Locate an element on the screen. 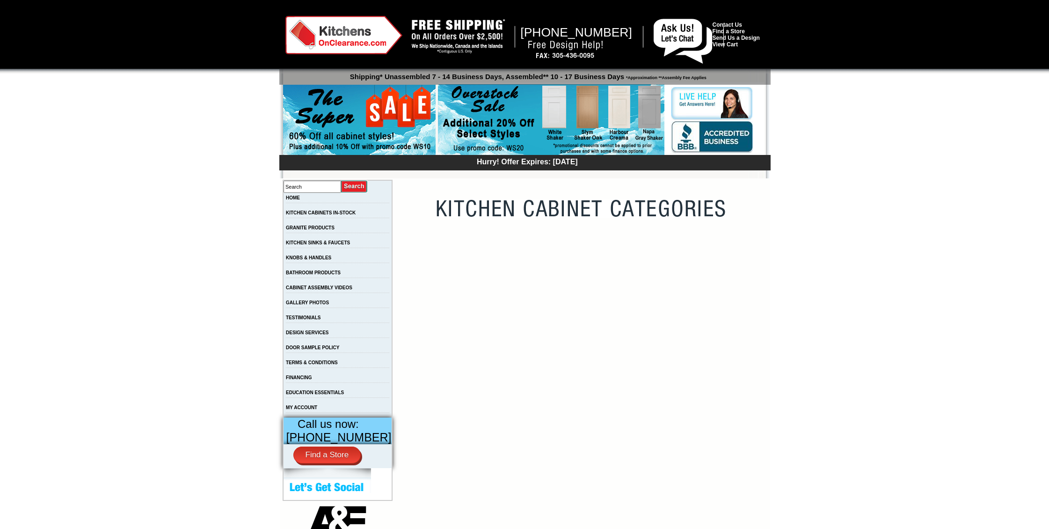 This screenshot has width=1049, height=529. a: FINANCING is located at coordinates (299, 377).